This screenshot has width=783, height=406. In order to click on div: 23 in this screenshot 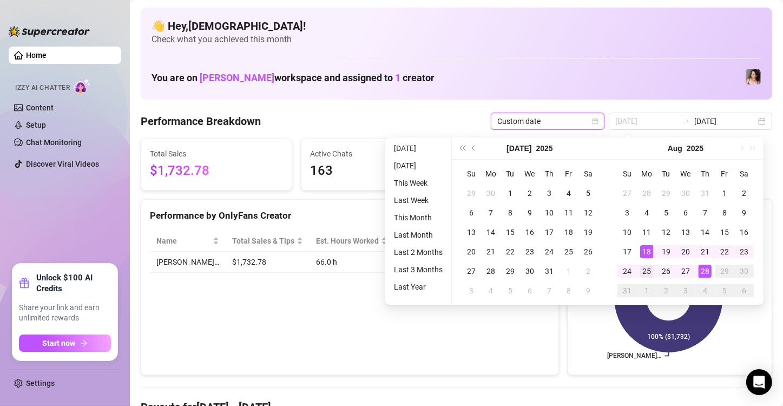, I will do `click(530, 252)`.